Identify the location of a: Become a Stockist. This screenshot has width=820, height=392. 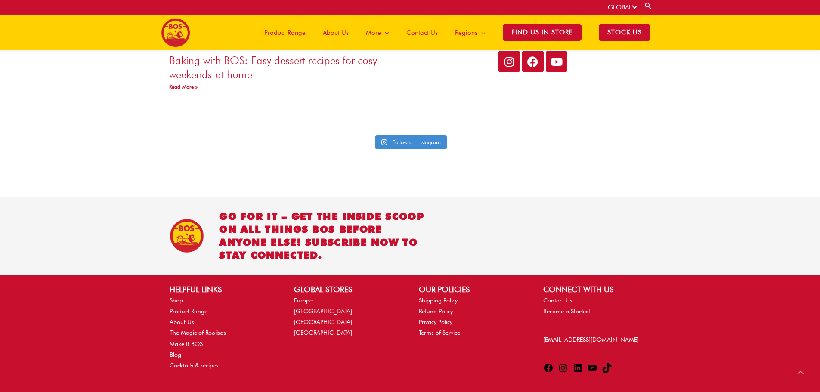
(567, 311).